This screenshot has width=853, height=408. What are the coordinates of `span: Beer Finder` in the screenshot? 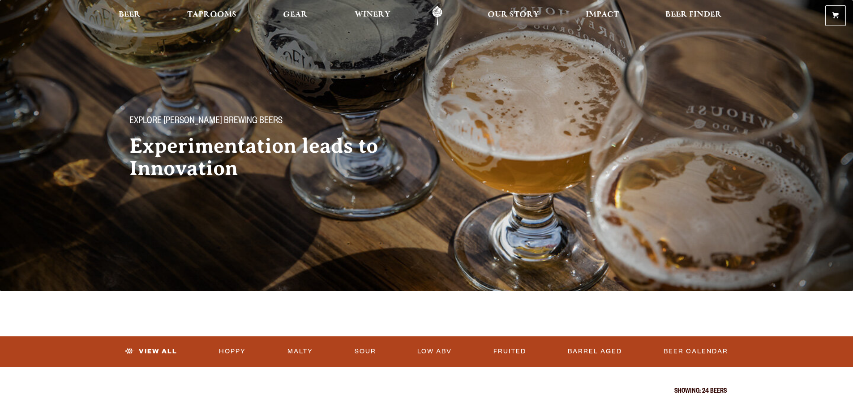 It's located at (694, 15).